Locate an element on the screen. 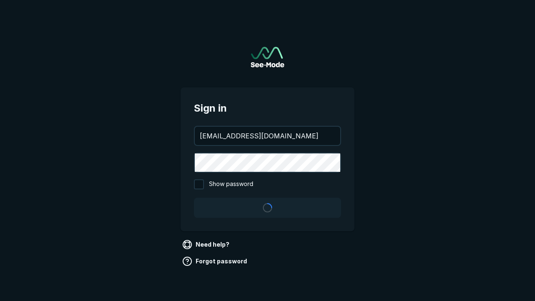 Image resolution: width=535 pixels, height=301 pixels. input: your@email.com is located at coordinates (267, 136).